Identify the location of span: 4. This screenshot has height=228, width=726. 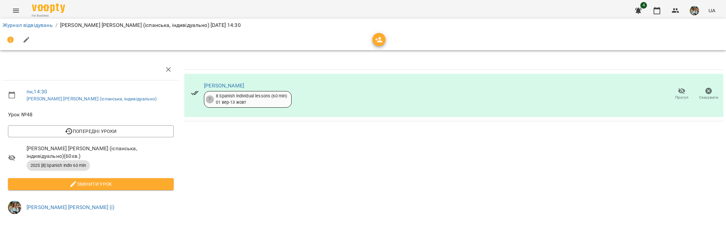
(644, 5).